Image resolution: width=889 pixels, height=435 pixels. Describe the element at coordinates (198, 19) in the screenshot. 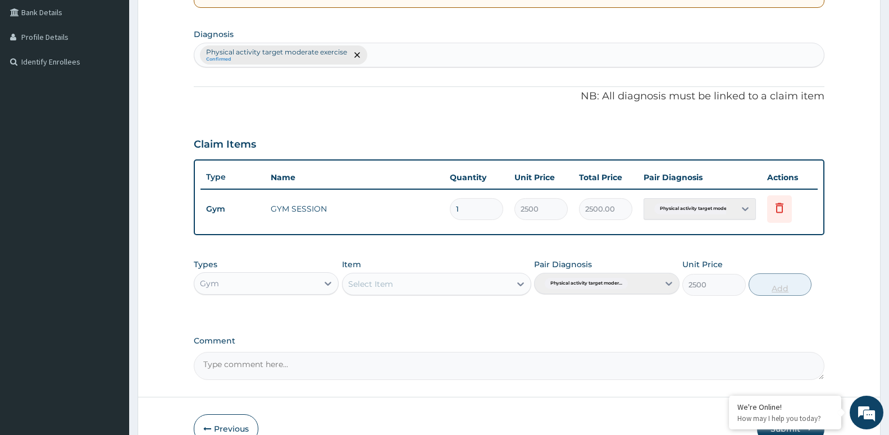

I see `div: Minimize live chat window` at that location.